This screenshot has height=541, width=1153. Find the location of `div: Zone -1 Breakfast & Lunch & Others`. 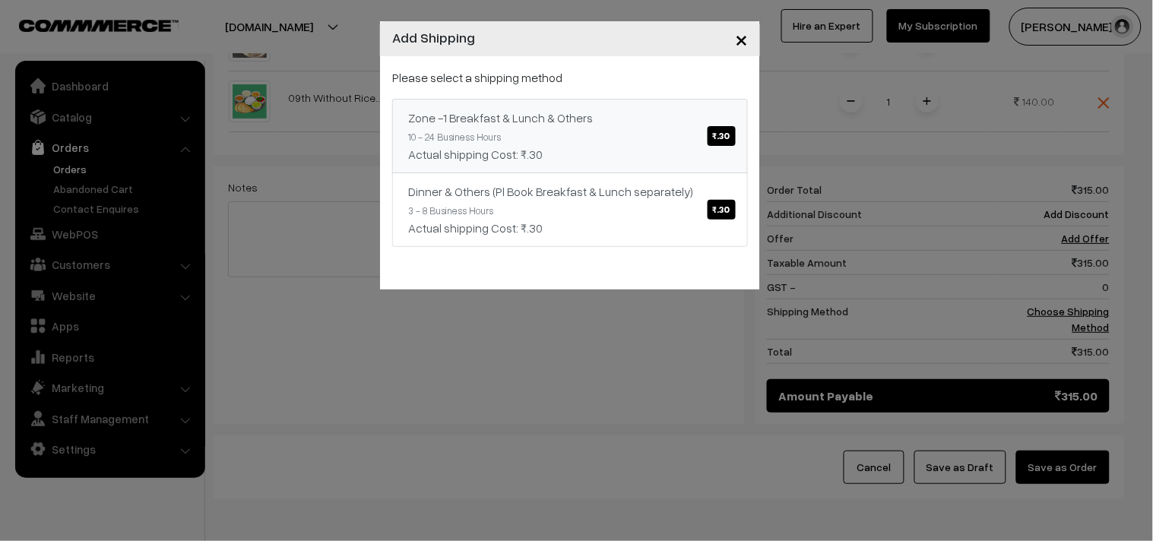

div: Zone -1 Breakfast & Lunch & Others is located at coordinates (570, 118).